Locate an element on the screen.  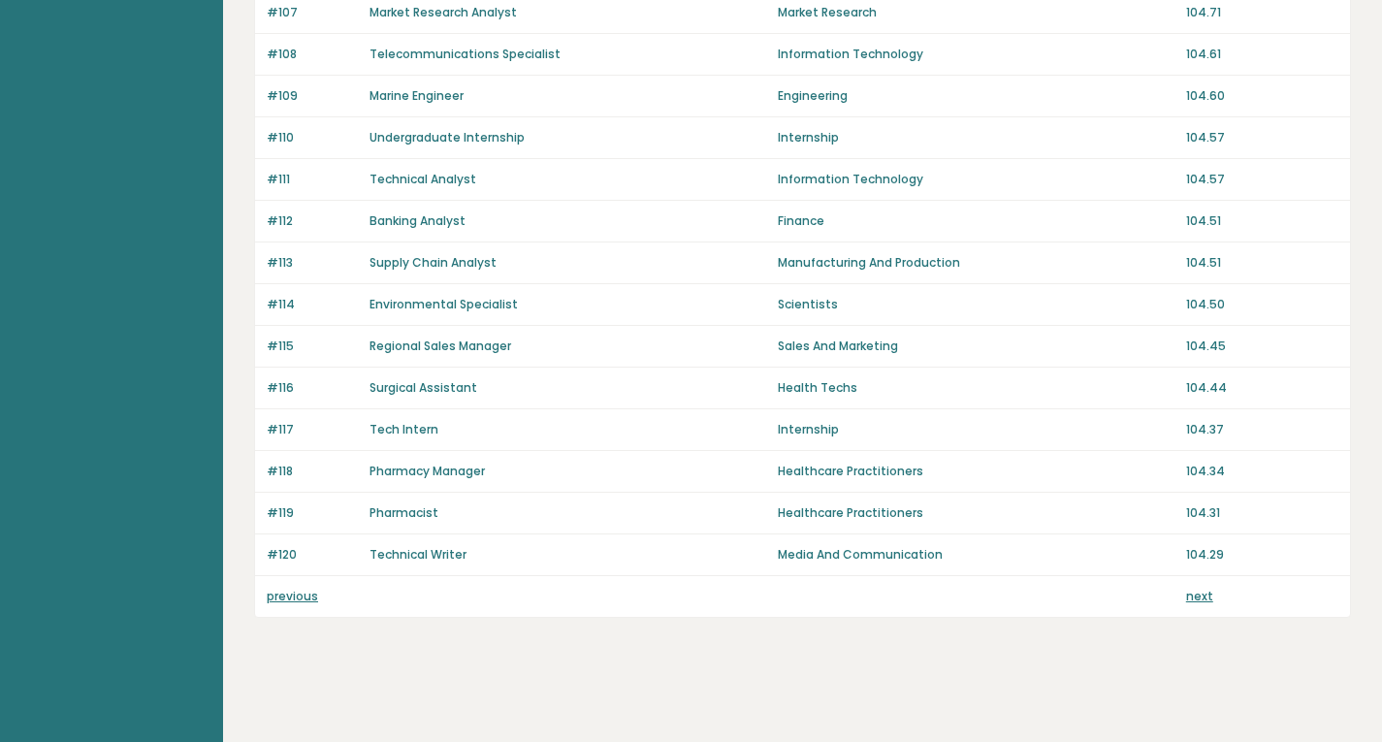
p: 104.60 is located at coordinates (1261, 96).